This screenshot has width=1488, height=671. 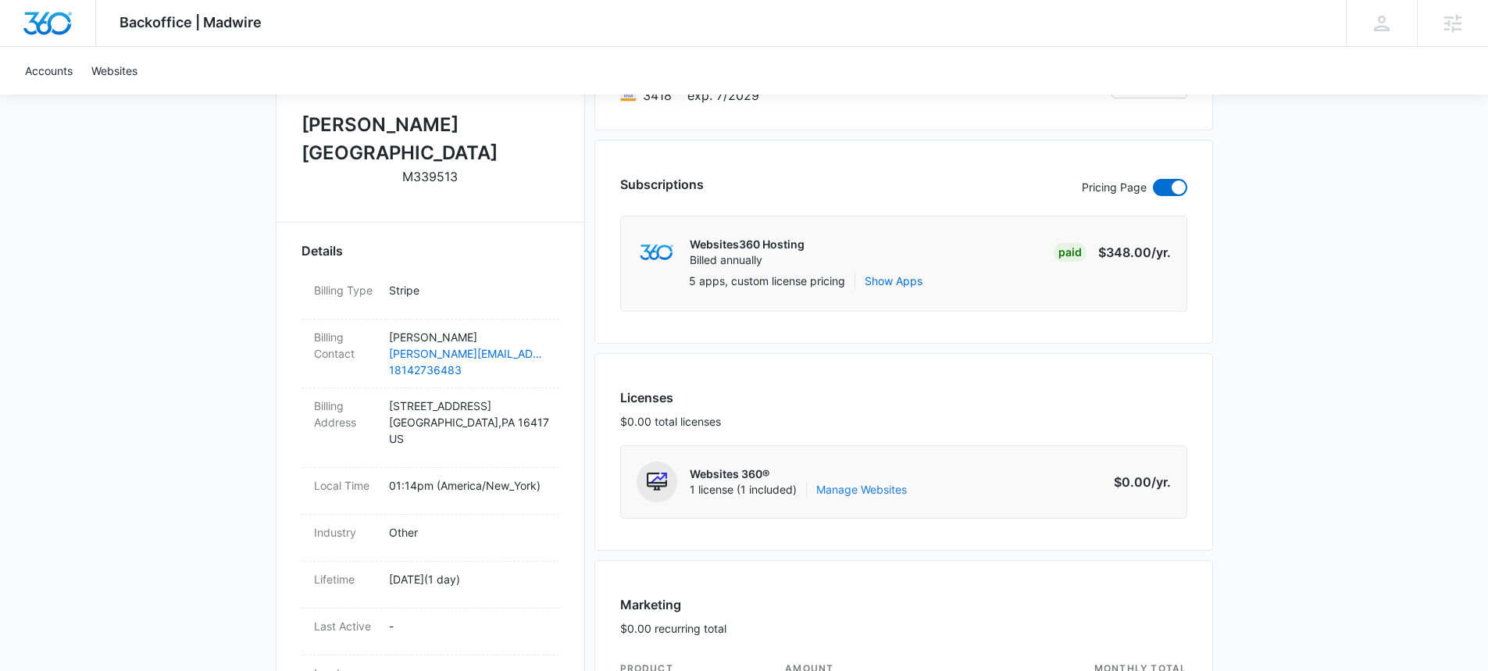 I want to click on button: Show Apps, so click(x=893, y=280).